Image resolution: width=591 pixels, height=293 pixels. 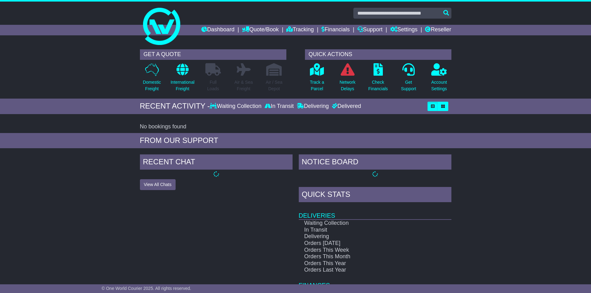 What do you see at coordinates (378, 86) in the screenshot?
I see `p: Check Financials` at bounding box center [378, 86].